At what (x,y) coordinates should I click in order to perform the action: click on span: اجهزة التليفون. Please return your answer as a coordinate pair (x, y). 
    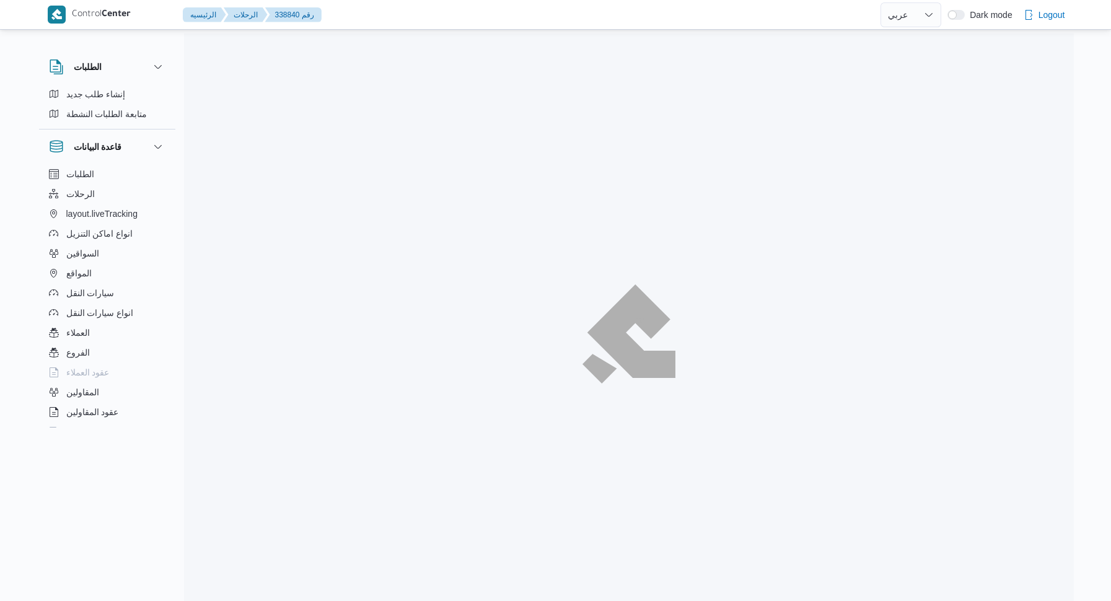
    Looking at the image, I should click on (92, 432).